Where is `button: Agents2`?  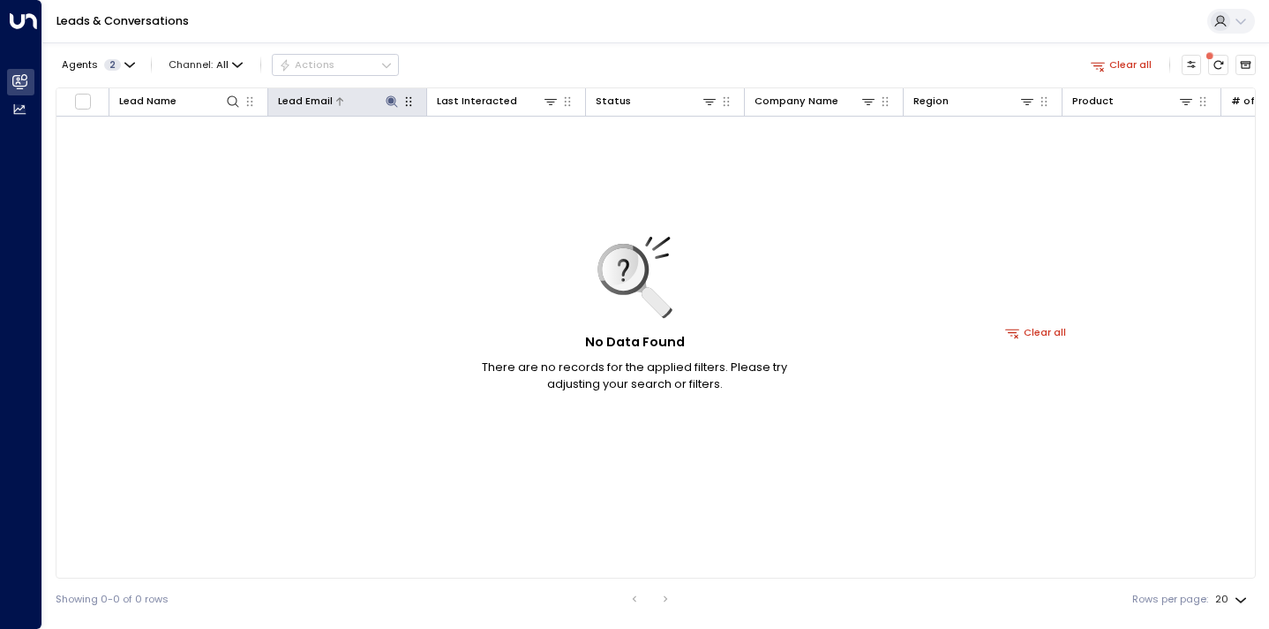 button: Agents2 is located at coordinates (97, 64).